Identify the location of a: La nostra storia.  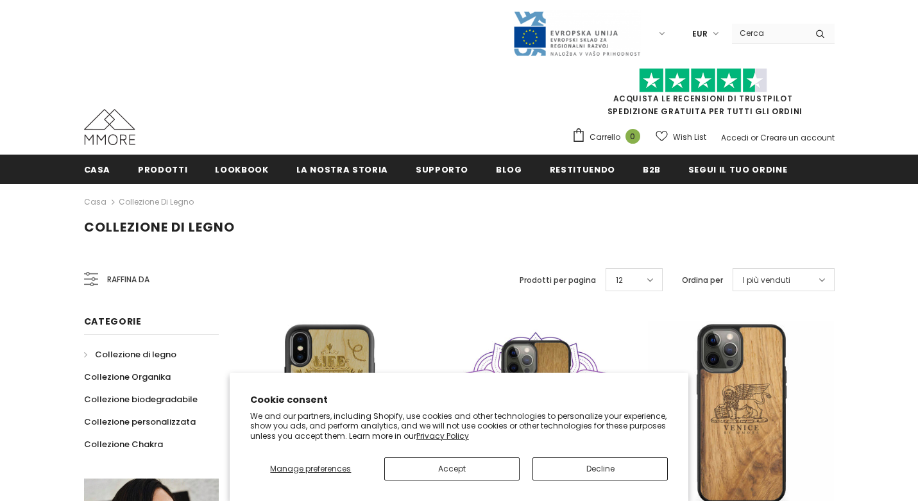
(342, 169).